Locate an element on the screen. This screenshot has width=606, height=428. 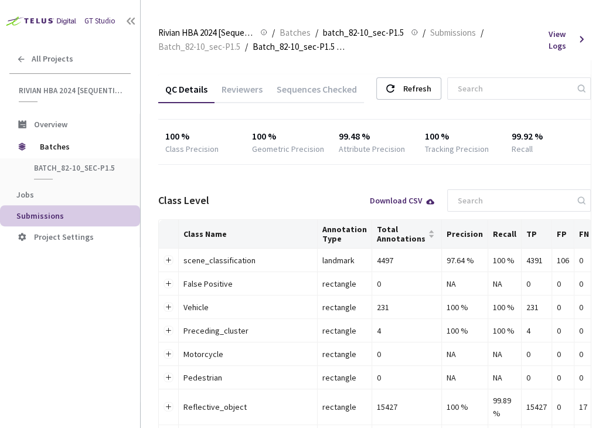
div: 97.64 % is located at coordinates (465, 260).